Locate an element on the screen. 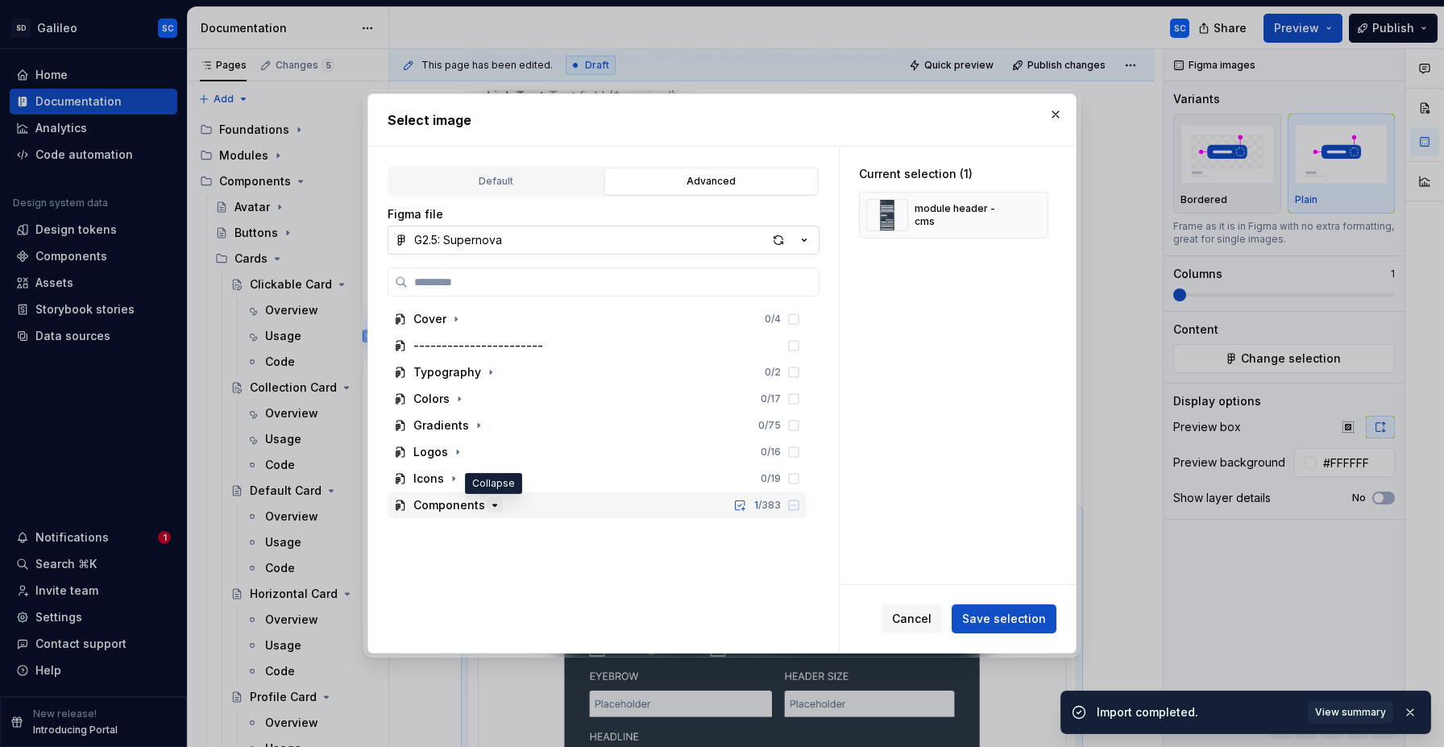 This screenshot has width=1444, height=747. div: Icons is located at coordinates (429, 479).